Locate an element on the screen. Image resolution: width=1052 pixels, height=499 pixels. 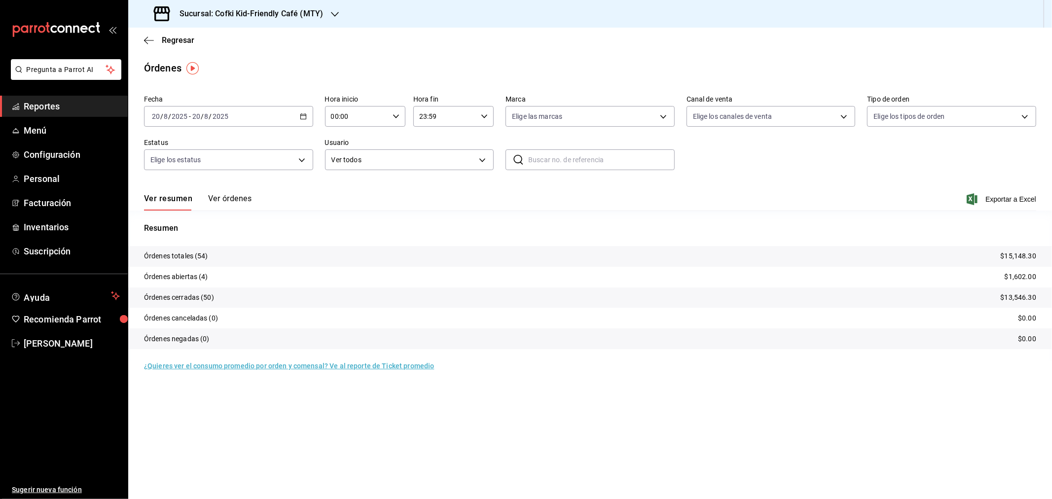
button: Regresar is located at coordinates (169, 40).